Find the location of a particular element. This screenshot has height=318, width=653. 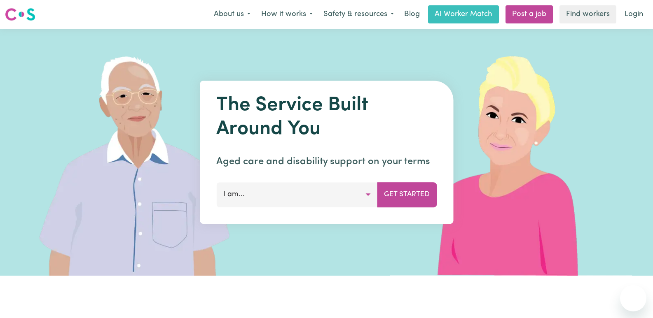

button: I am... is located at coordinates (297, 195).